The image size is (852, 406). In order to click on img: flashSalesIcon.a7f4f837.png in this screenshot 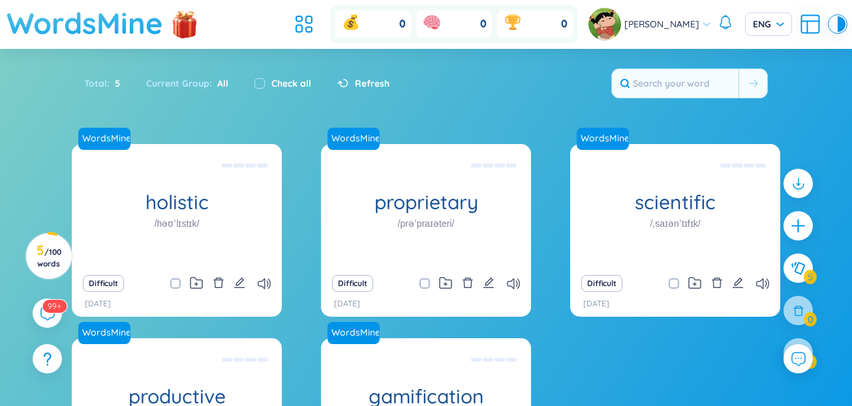, I will do `click(185, 23)`.